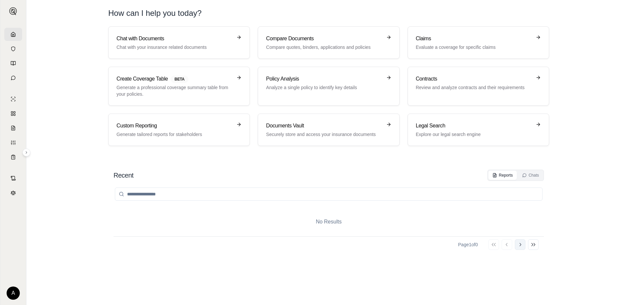 This screenshot has width=631, height=305. I want to click on h3: Documents Vault, so click(324, 126).